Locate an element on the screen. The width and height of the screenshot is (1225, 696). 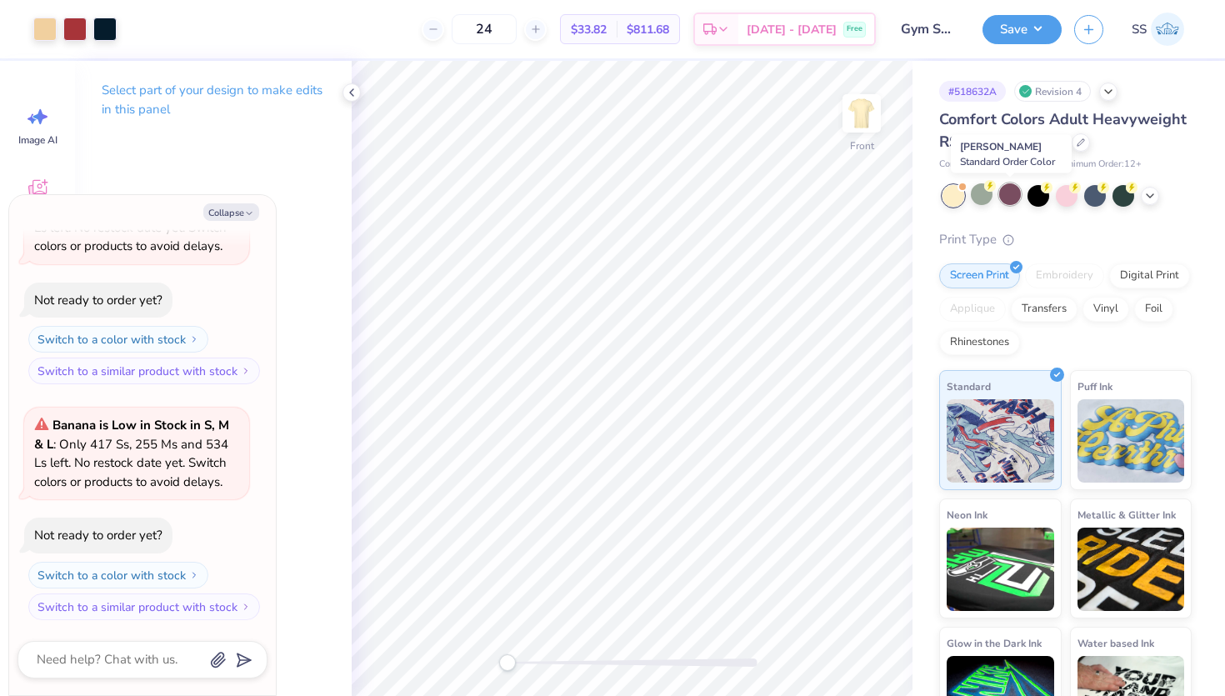
span: Standard is located at coordinates (968, 386).